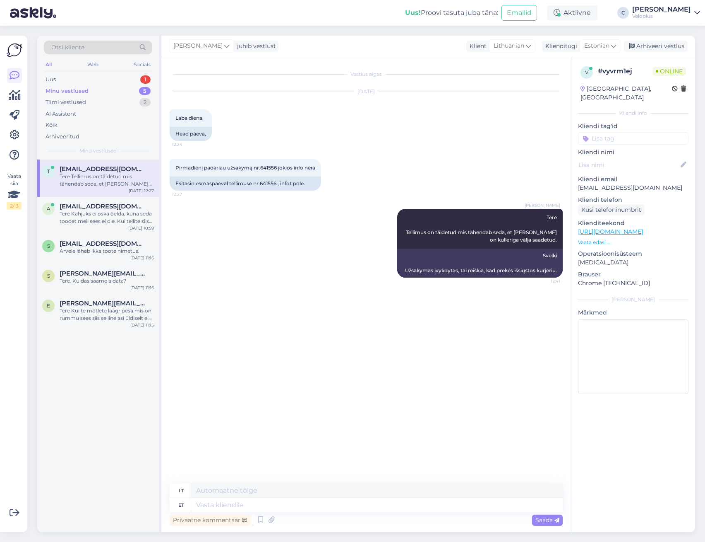 Image resolution: width=705 pixels, height=542 pixels. I want to click on div: juhib vestlust, so click(255, 46).